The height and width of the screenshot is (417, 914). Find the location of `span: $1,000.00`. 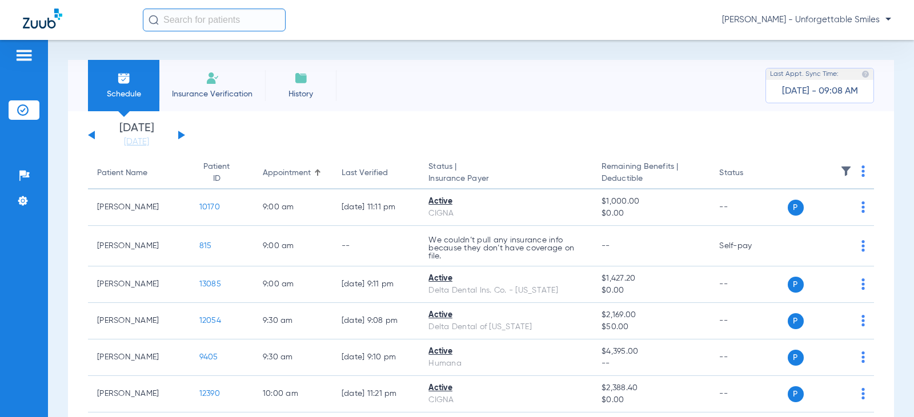

span: $1,000.00 is located at coordinates (651, 202).